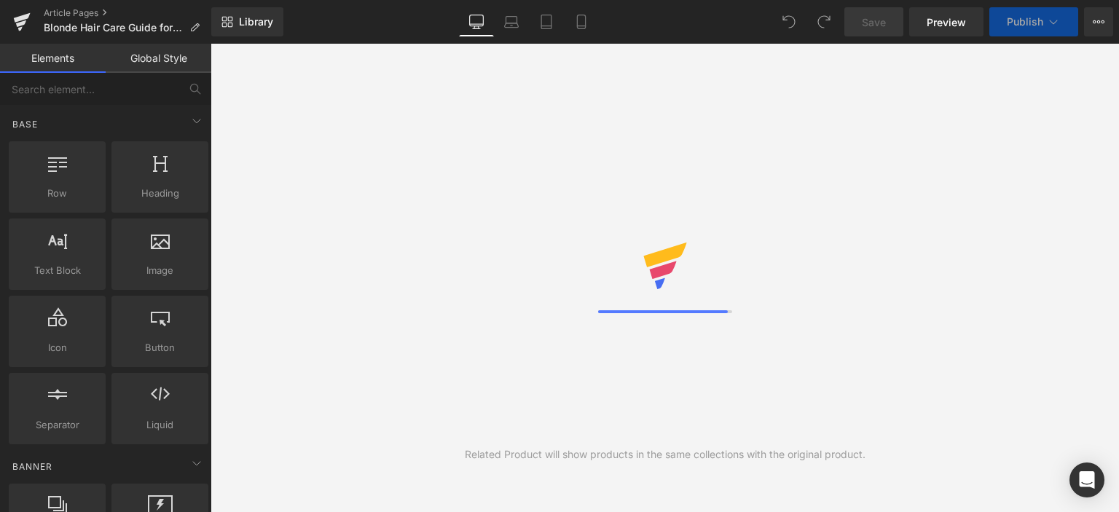  Describe the element at coordinates (874, 22) in the screenshot. I see `span: Save` at that location.